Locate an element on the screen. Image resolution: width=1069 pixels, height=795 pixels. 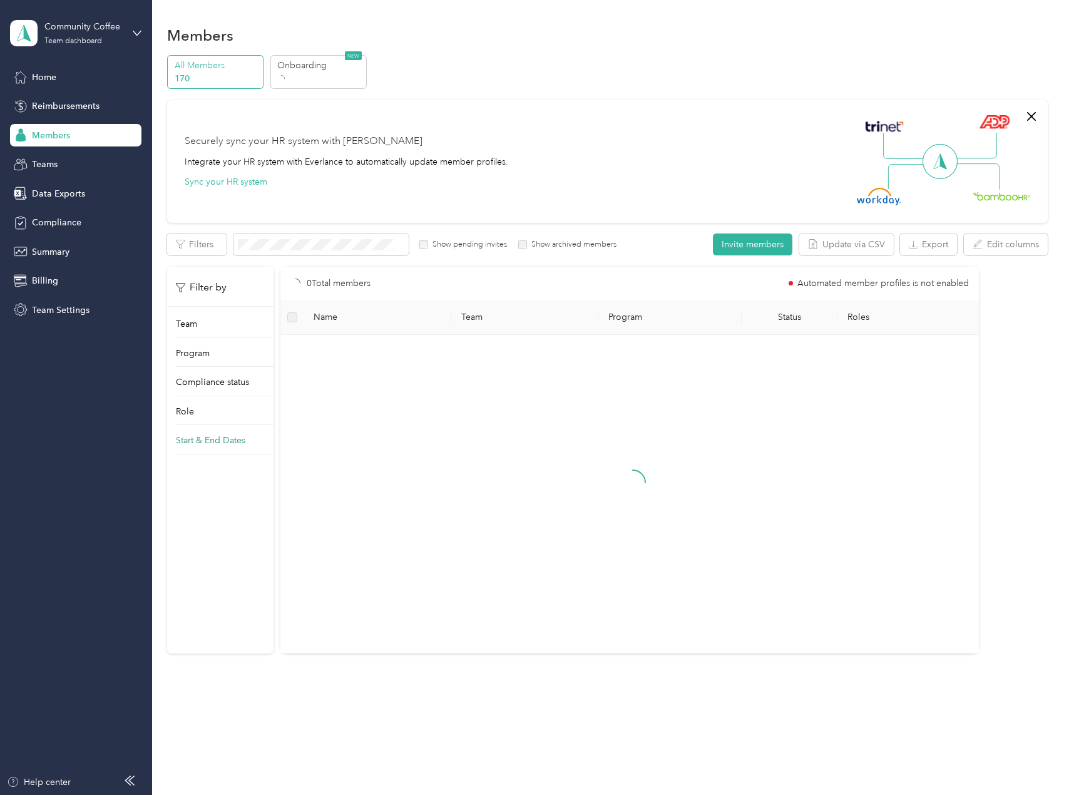
span: Name is located at coordinates (377, 317).